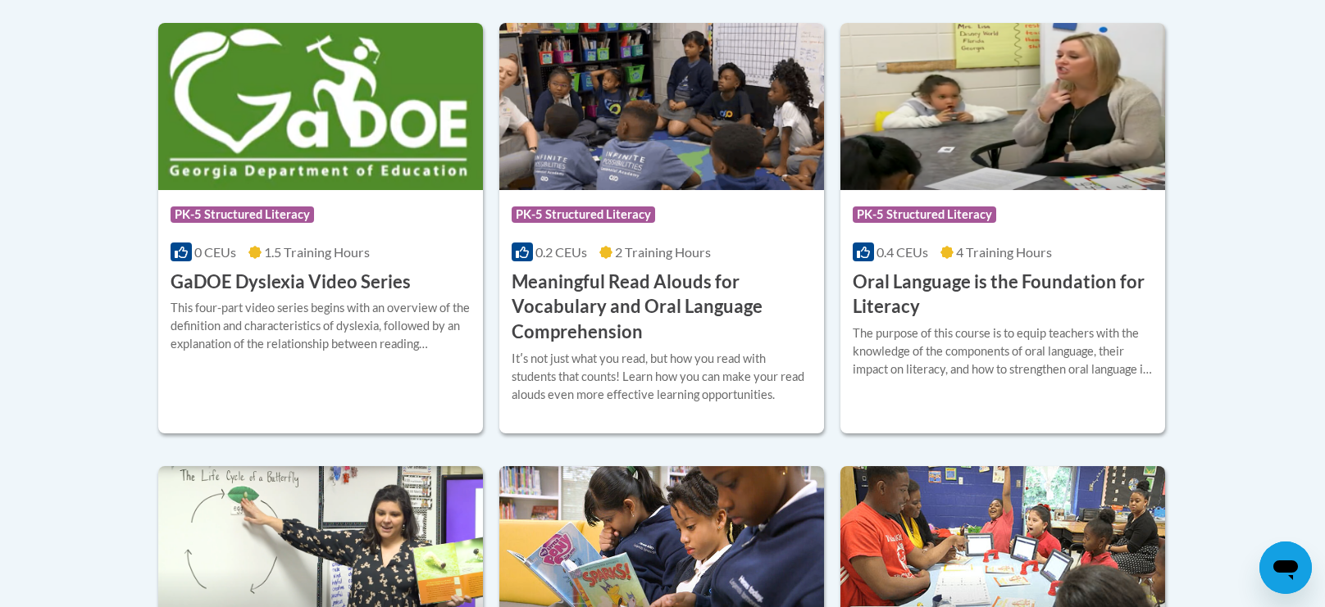 The width and height of the screenshot is (1325, 607). I want to click on span: 2 Training Hours, so click(662, 252).